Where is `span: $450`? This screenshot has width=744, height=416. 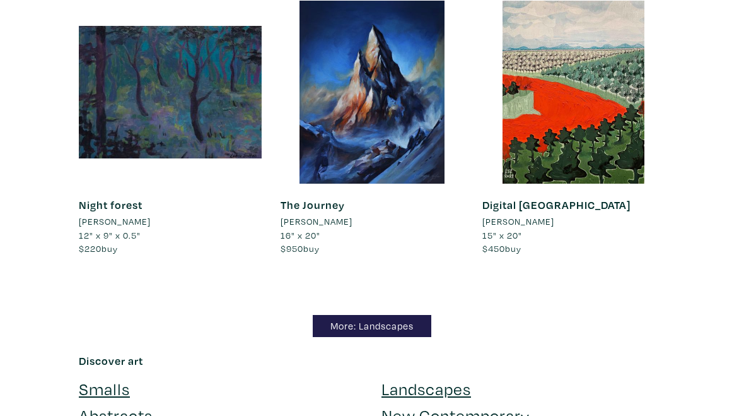
span: $450 is located at coordinates (494, 248).